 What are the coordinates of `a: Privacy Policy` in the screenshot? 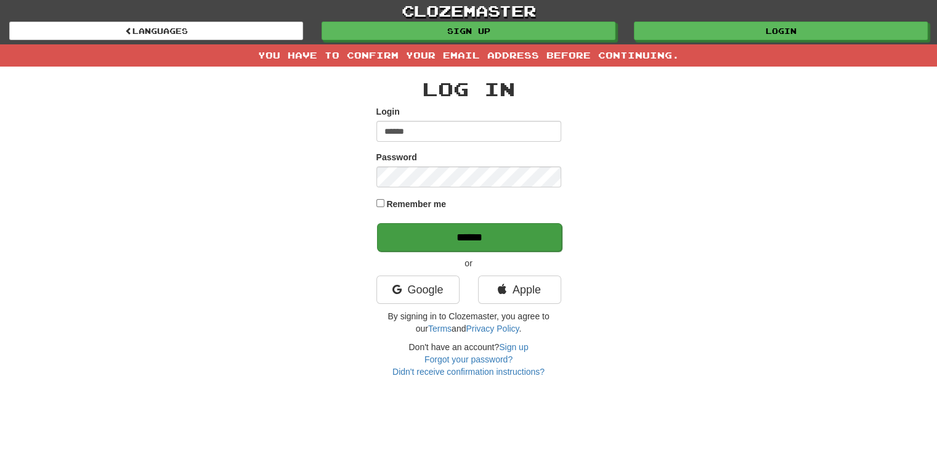 It's located at (492, 328).